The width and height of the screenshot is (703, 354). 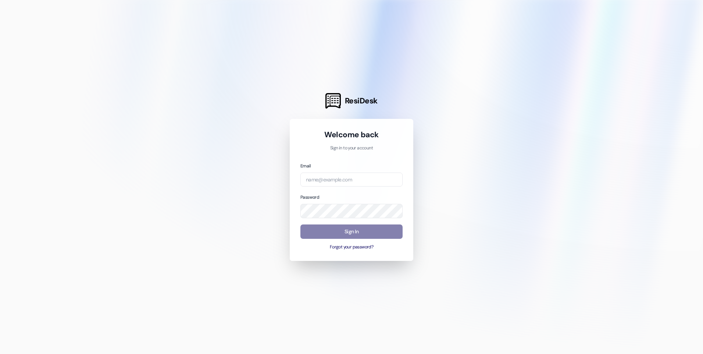 I want to click on img: ResiDesk Logo, so click(x=333, y=101).